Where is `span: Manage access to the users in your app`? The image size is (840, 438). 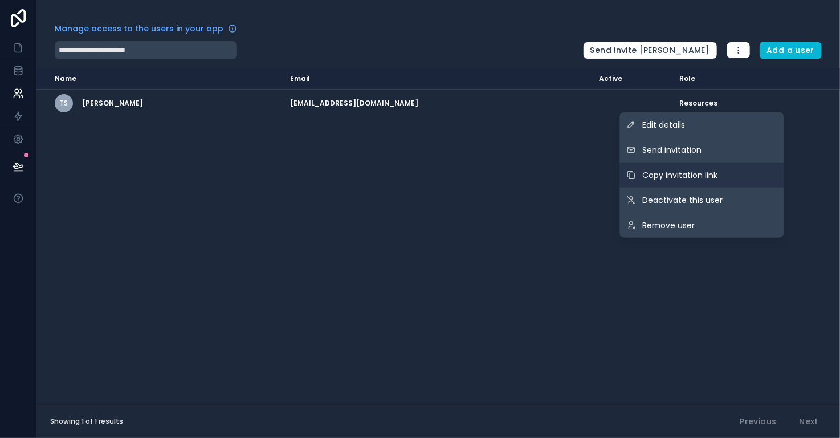 span: Manage access to the users in your app is located at coordinates (139, 29).